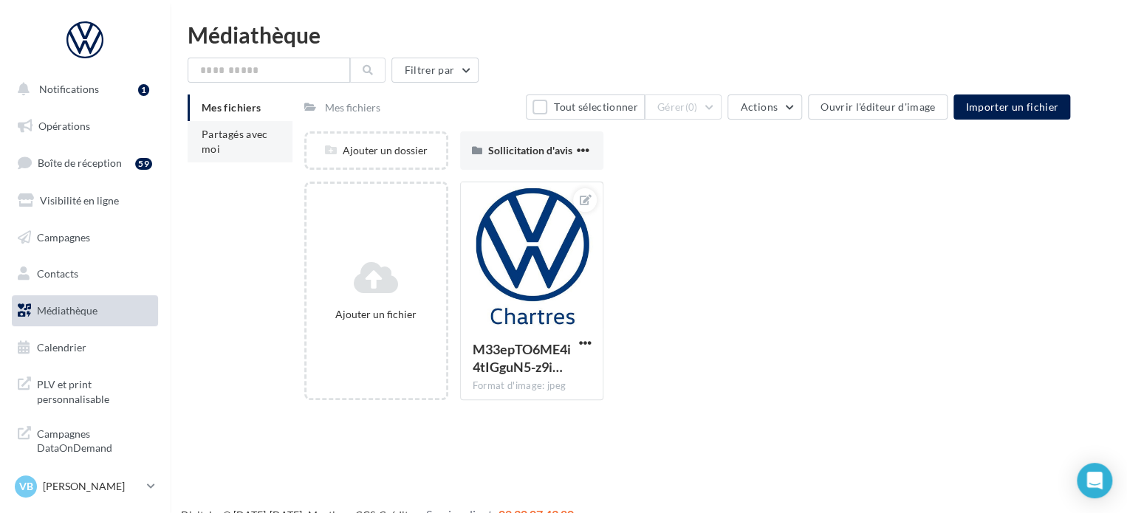 The width and height of the screenshot is (1127, 513). What do you see at coordinates (143, 90) in the screenshot?
I see `div: 1` at bounding box center [143, 90].